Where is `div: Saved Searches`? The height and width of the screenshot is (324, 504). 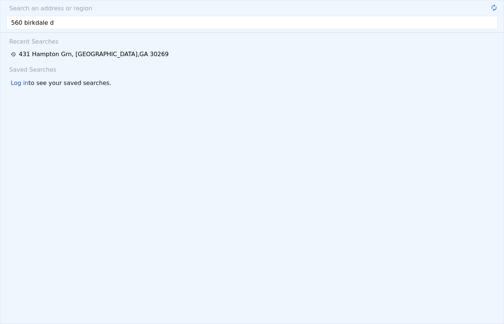 div: Saved Searches is located at coordinates (252, 68).